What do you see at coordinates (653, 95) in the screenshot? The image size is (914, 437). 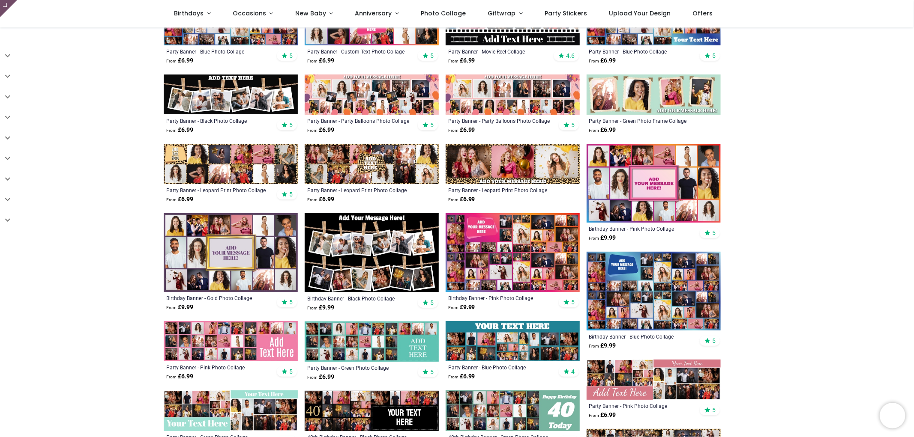 I see `img: Personalised Party Banner - Green Photo Frame Collage - 4 Photo Upload` at bounding box center [653, 95].